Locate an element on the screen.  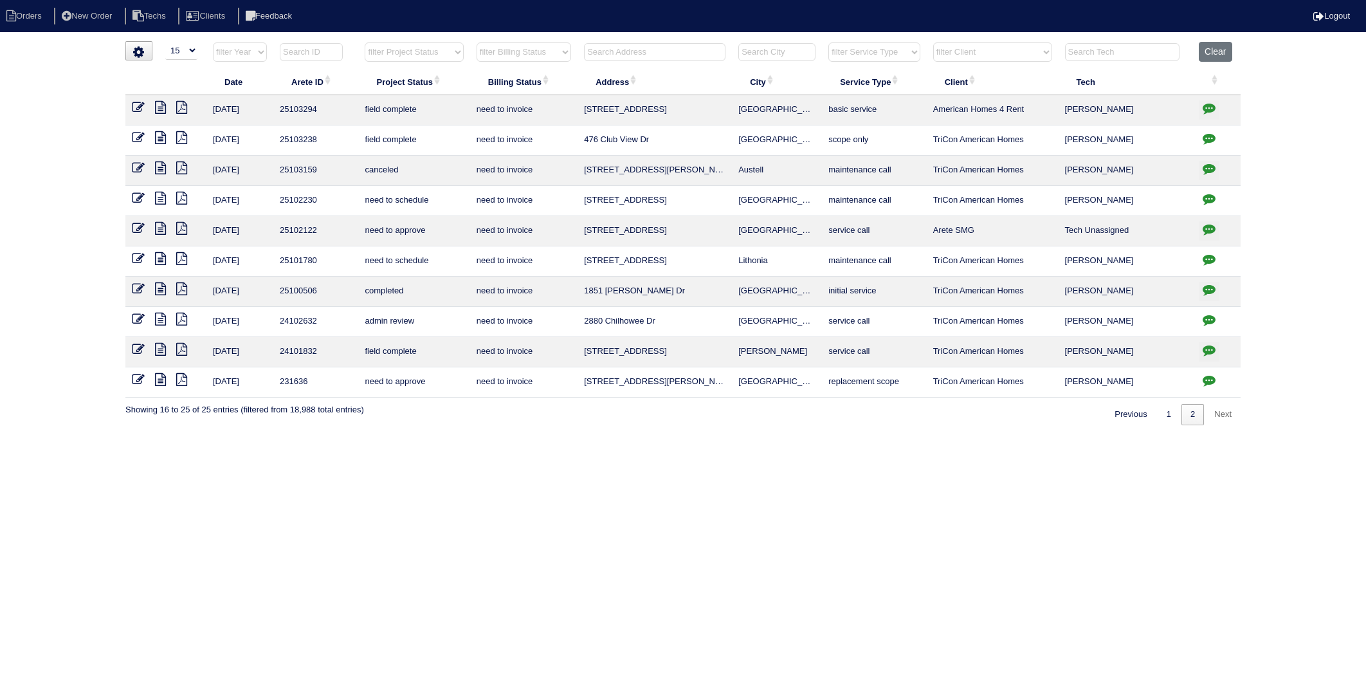
td: 25103238 is located at coordinates (316, 140).